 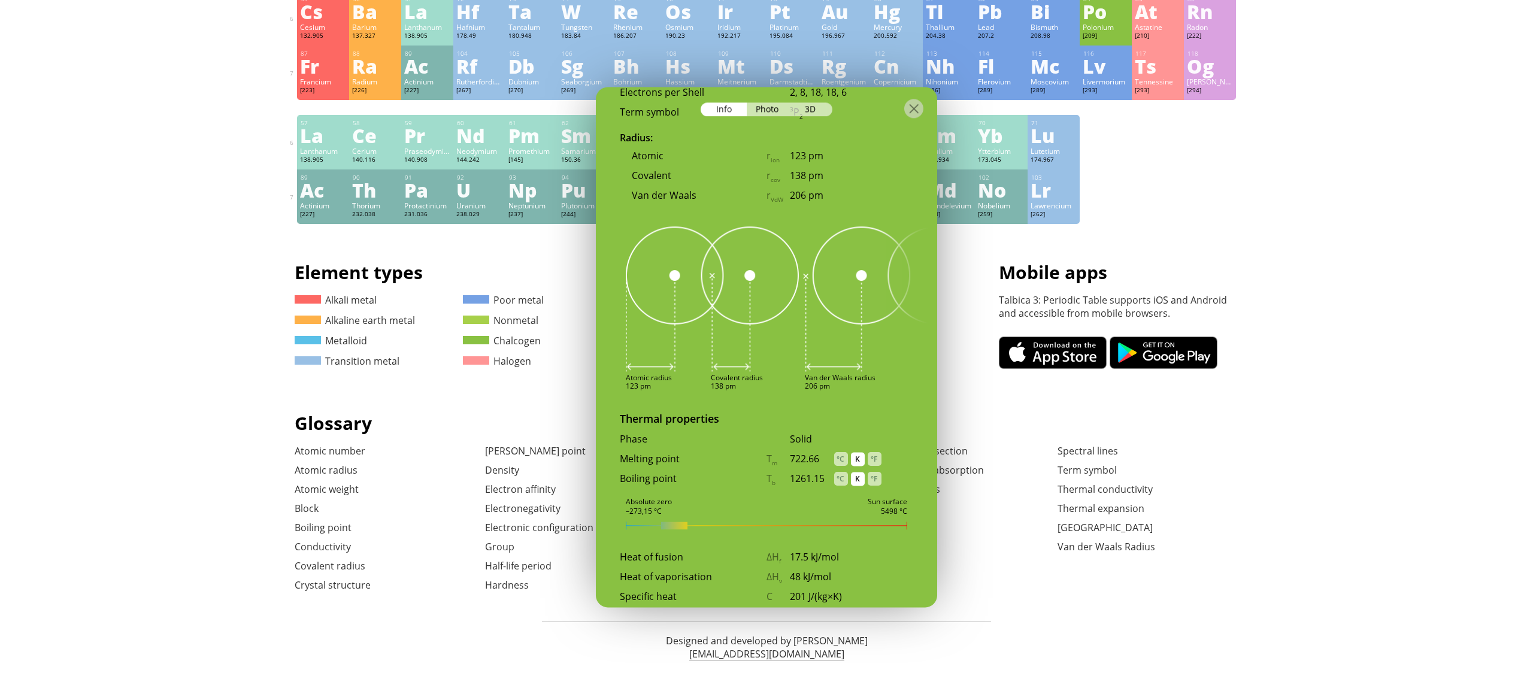 I want to click on div: Sm, so click(x=584, y=135).